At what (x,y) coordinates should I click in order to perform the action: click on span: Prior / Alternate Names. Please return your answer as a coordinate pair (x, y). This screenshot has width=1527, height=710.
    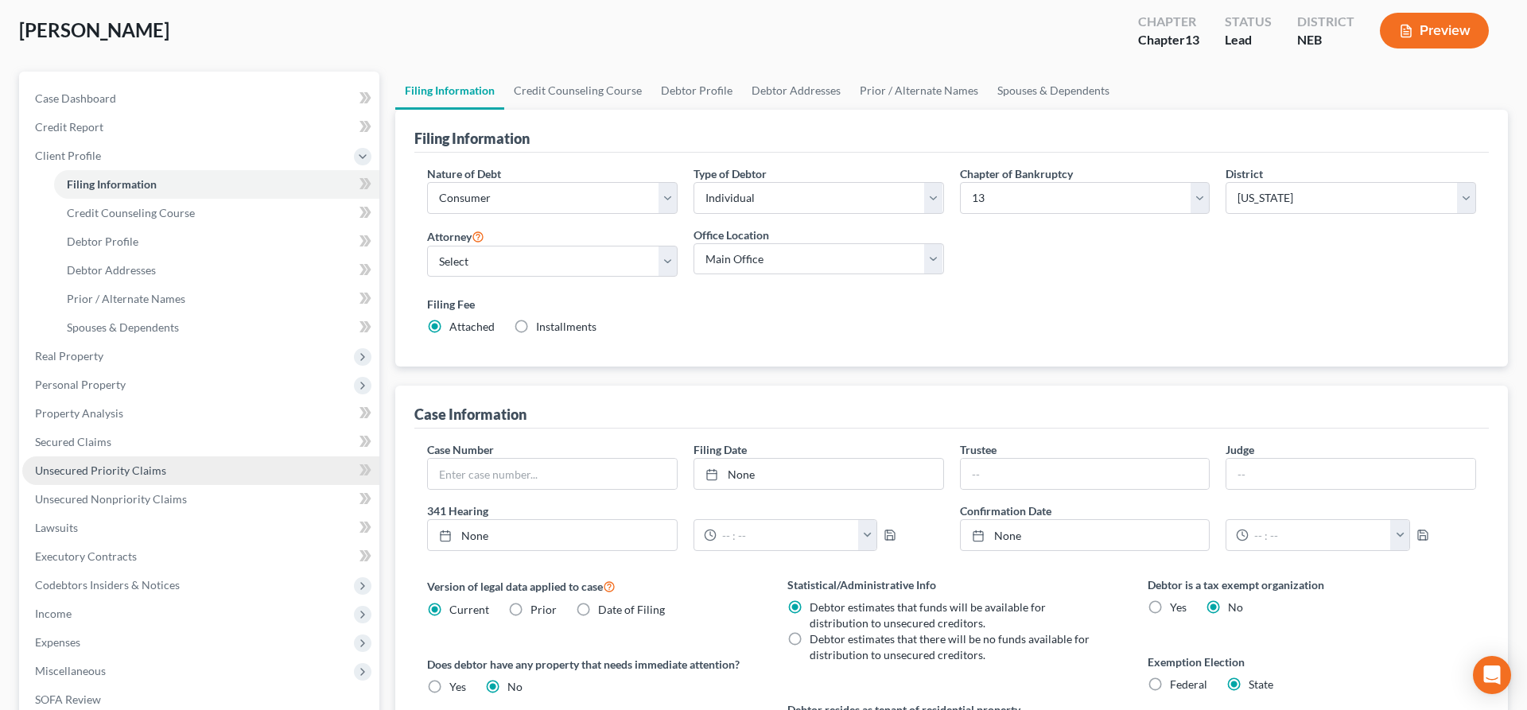
    Looking at the image, I should click on (126, 298).